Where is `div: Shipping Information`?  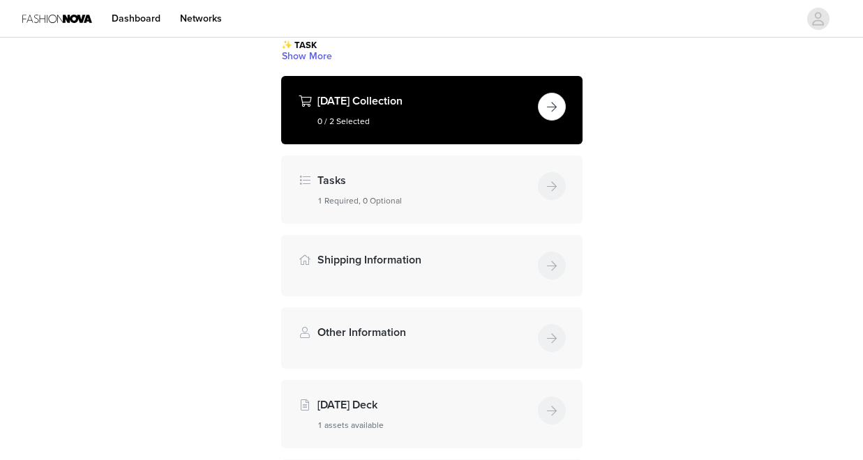 div: Shipping Information is located at coordinates (432, 266).